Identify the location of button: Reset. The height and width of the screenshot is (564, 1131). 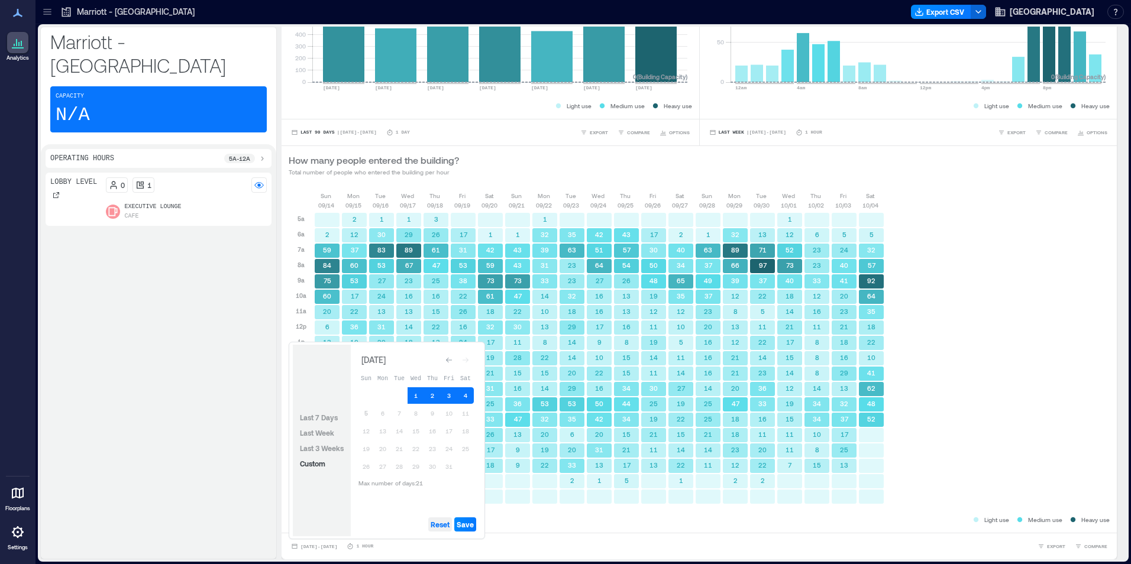
(440, 524).